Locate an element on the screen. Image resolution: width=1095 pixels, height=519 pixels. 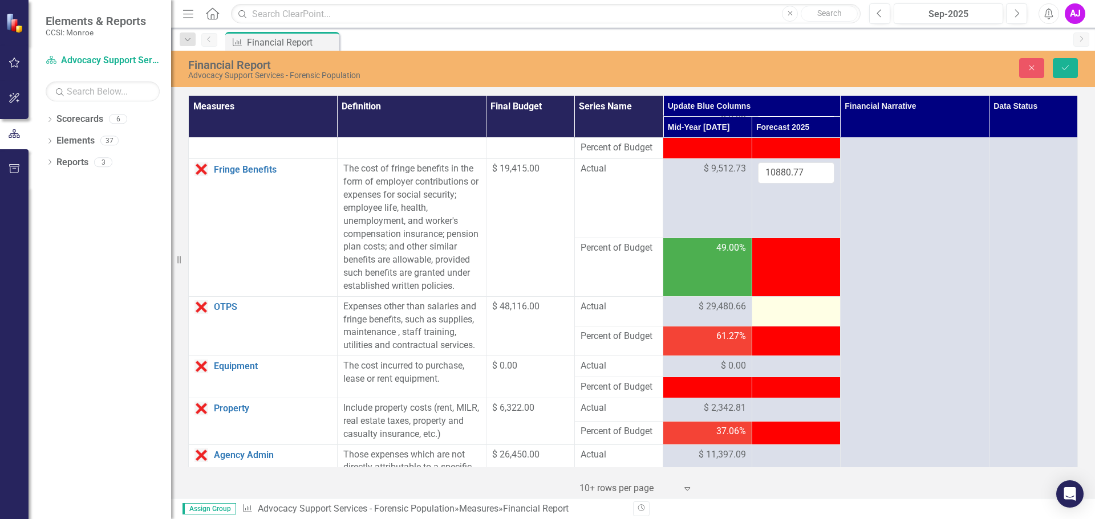
a: Measures is located at coordinates (478, 509).